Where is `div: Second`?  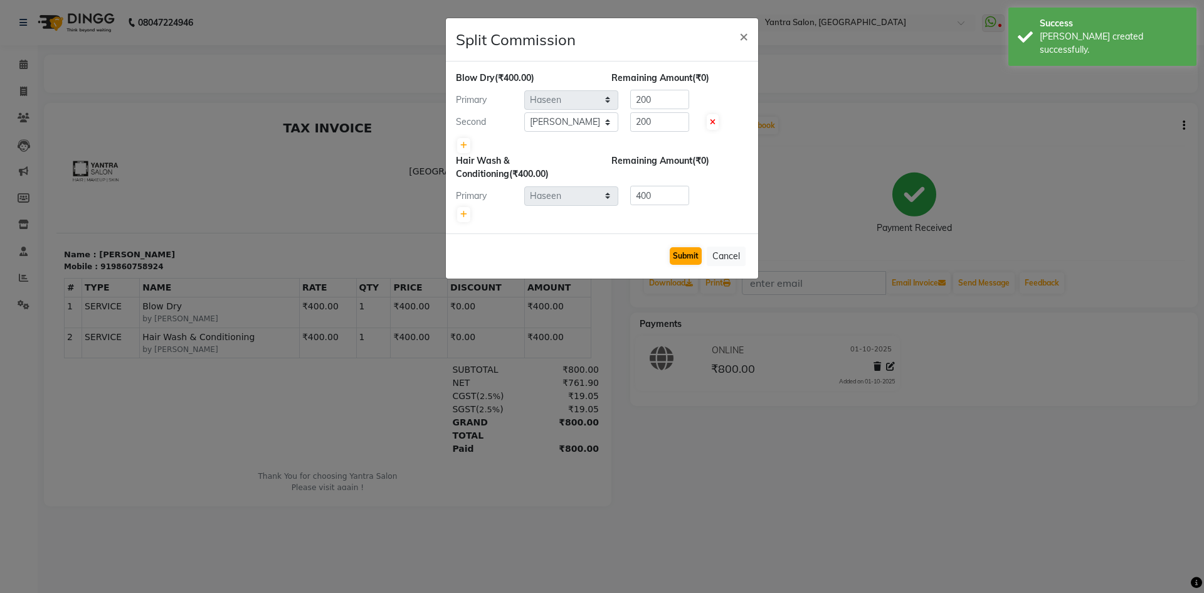
div: Second is located at coordinates (485, 122).